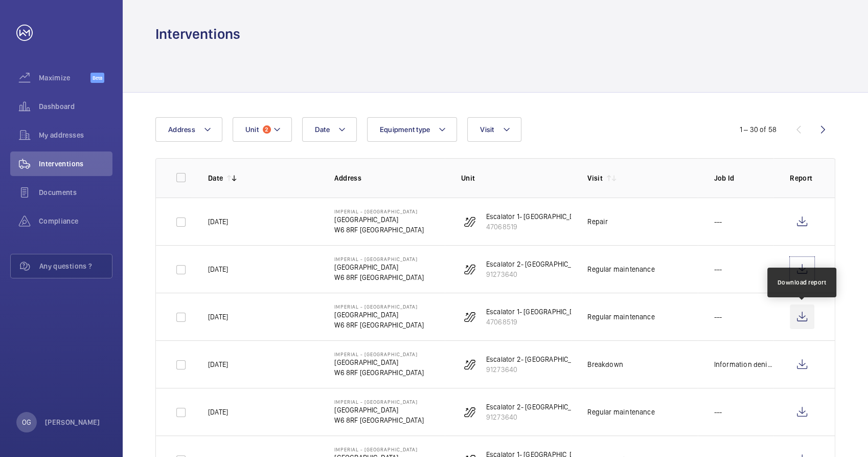 The width and height of the screenshot is (868, 457). I want to click on p: Job Id, so click(744, 178).